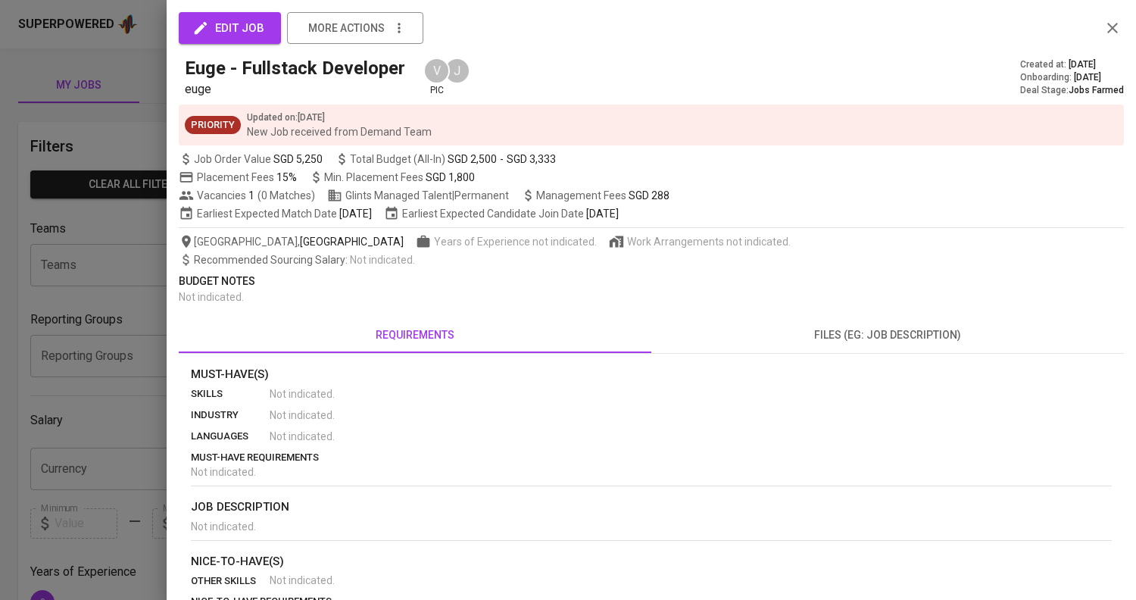  I want to click on p: skills, so click(230, 394).